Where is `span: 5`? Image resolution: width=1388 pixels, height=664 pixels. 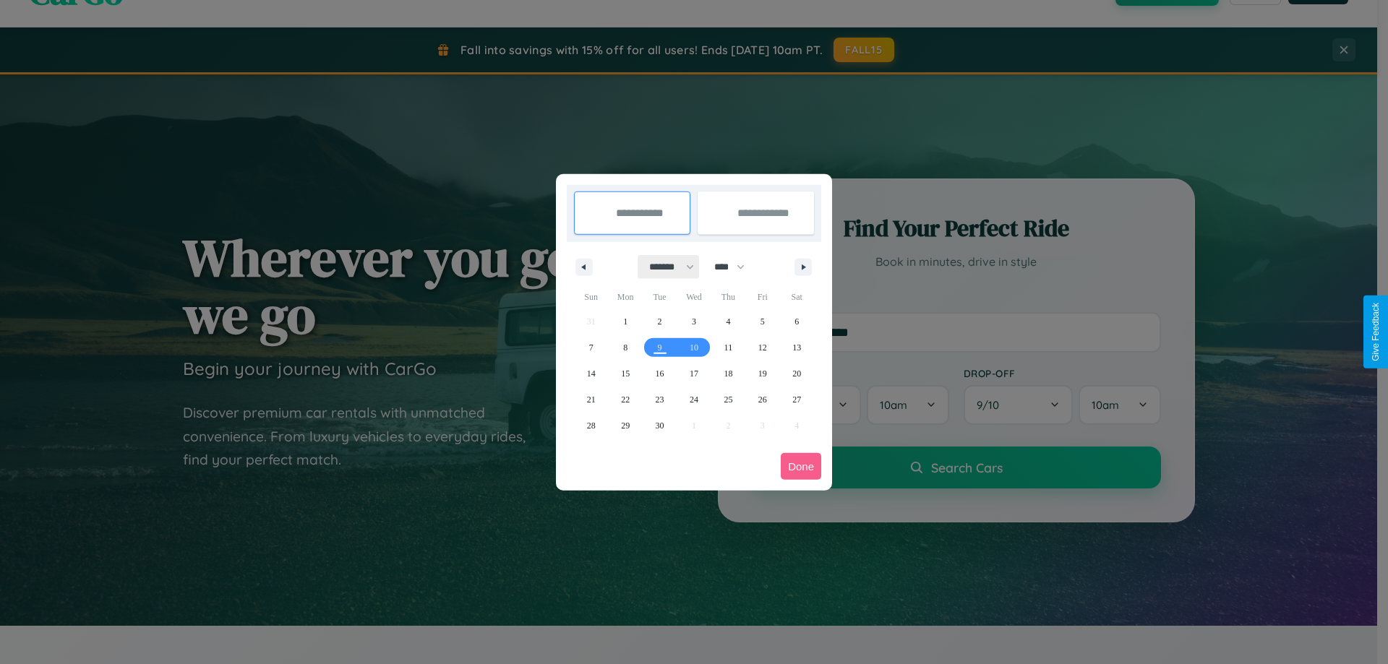
span: 5 is located at coordinates (763, 322).